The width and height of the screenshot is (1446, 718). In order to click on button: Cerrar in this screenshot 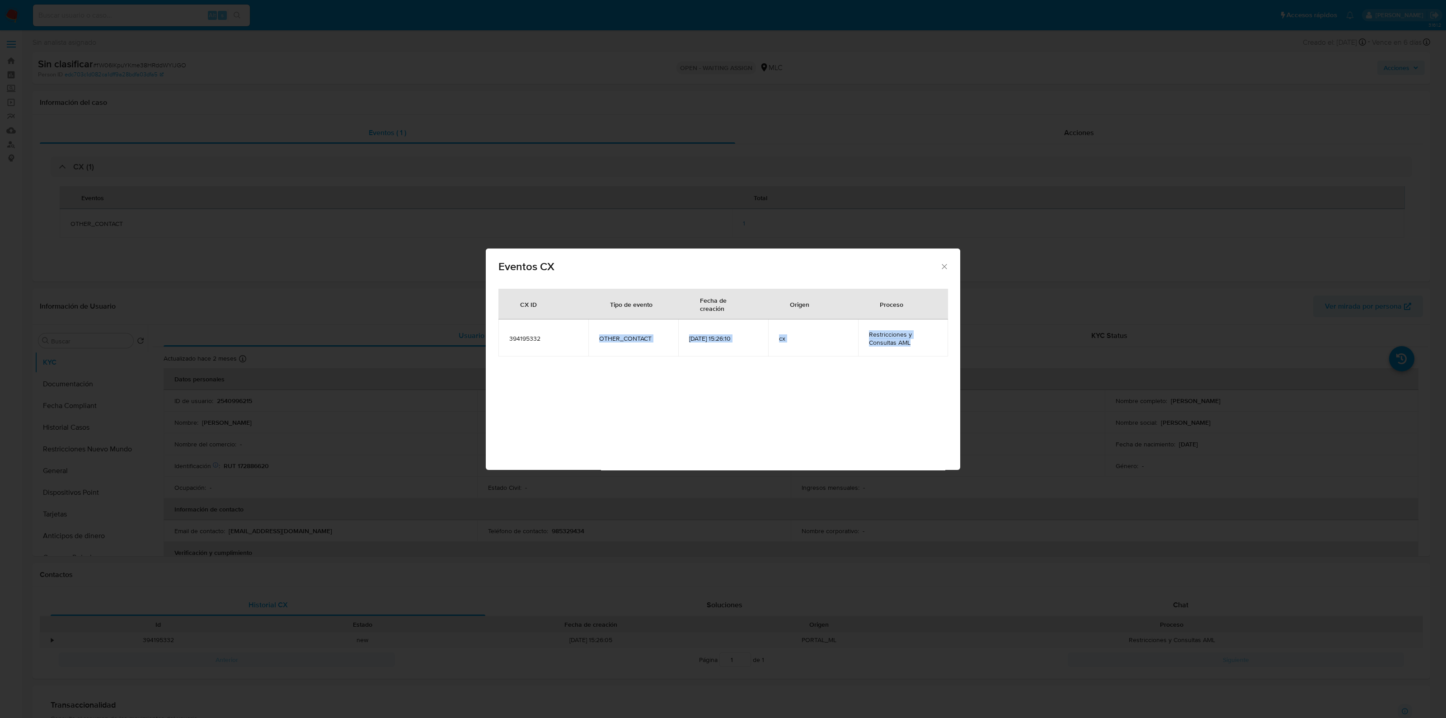, I will do `click(944, 266)`.